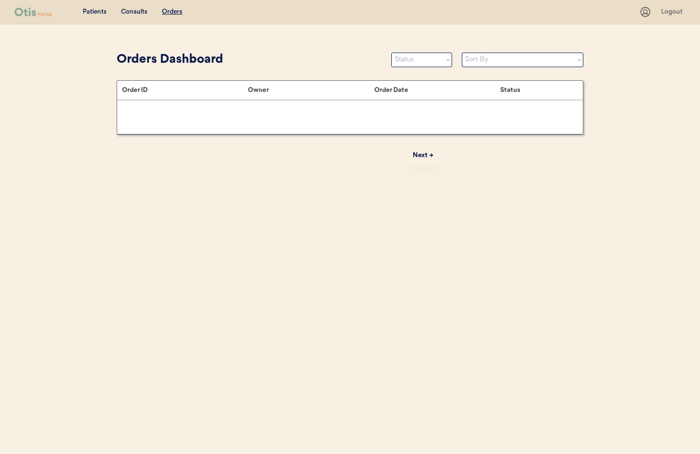 The width and height of the screenshot is (700, 454). Describe the element at coordinates (185, 90) in the screenshot. I see `div: Order ID` at that location.